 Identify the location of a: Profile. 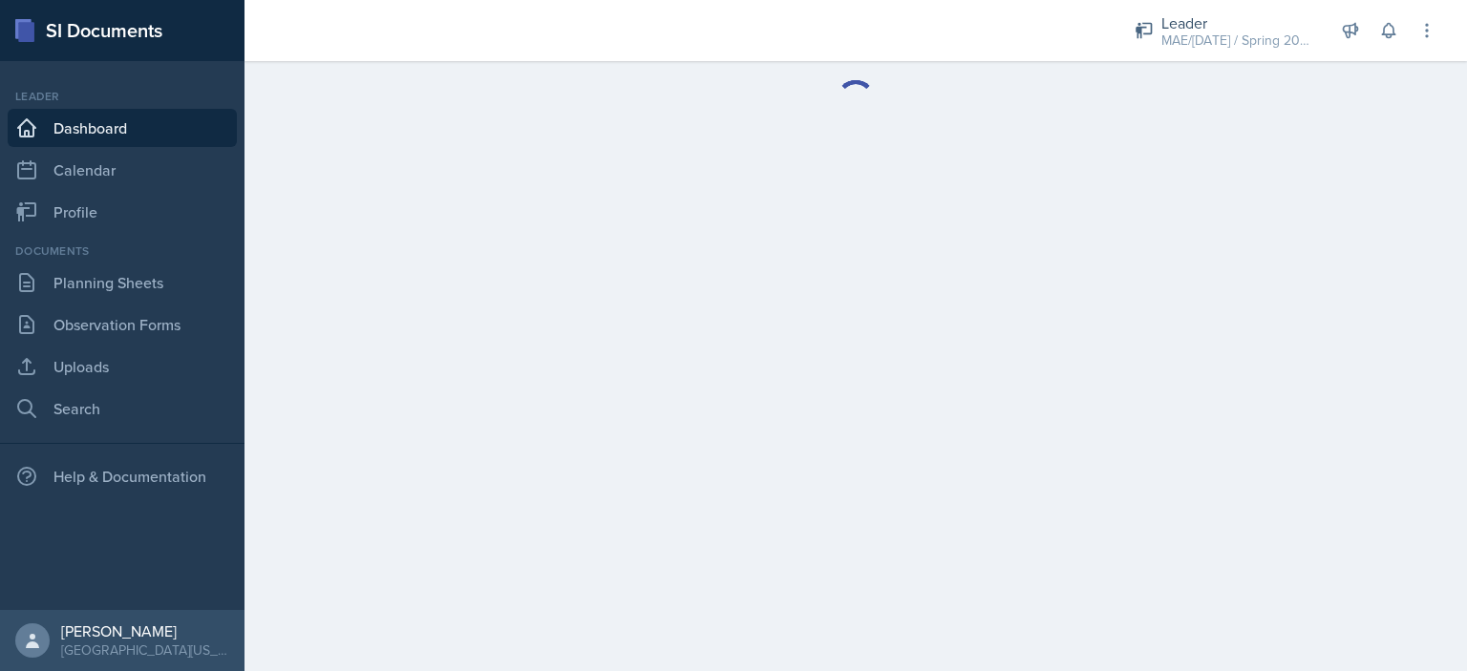
(122, 212).